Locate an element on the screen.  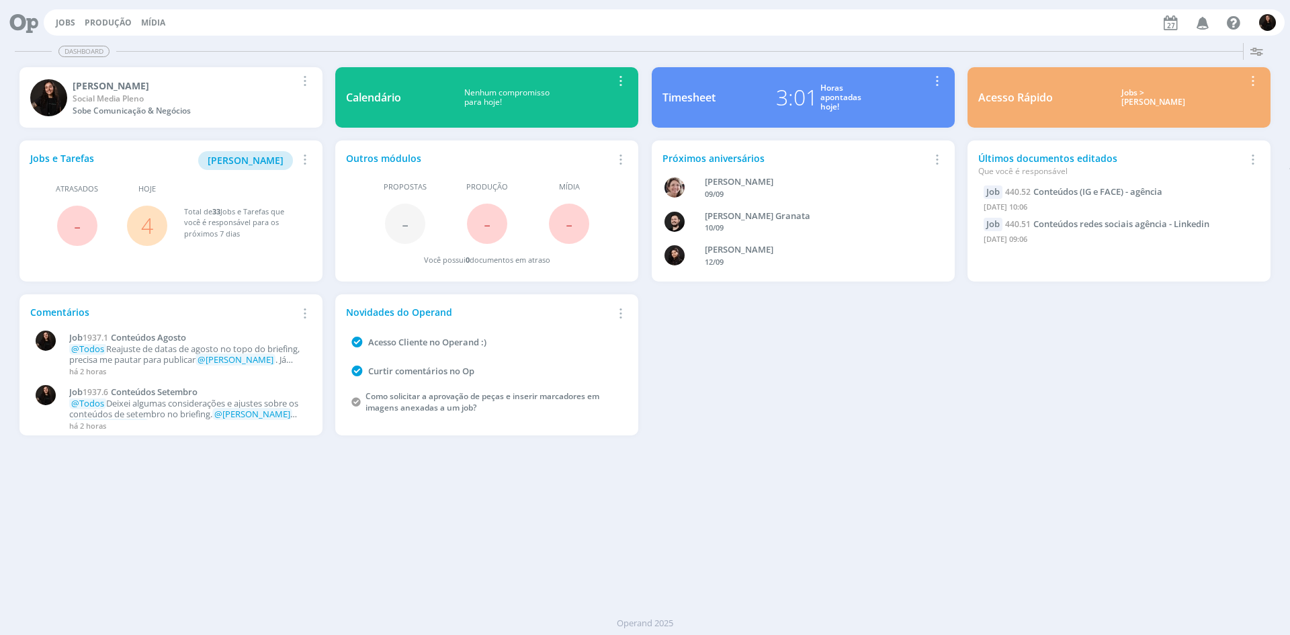
a: Produção is located at coordinates (108, 22).